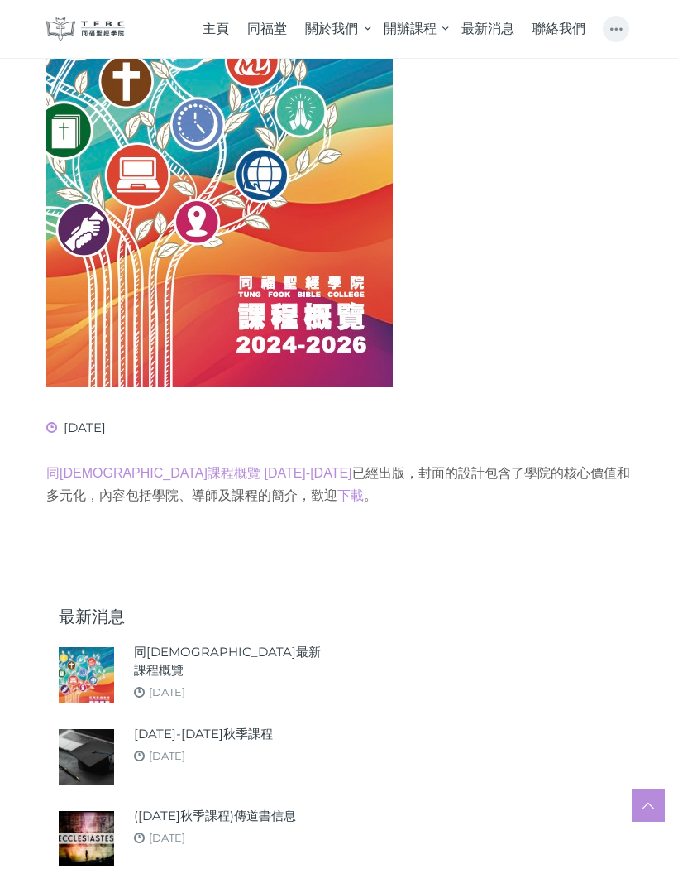  Describe the element at coordinates (410, 28) in the screenshot. I see `span: 開辦課程` at that location.